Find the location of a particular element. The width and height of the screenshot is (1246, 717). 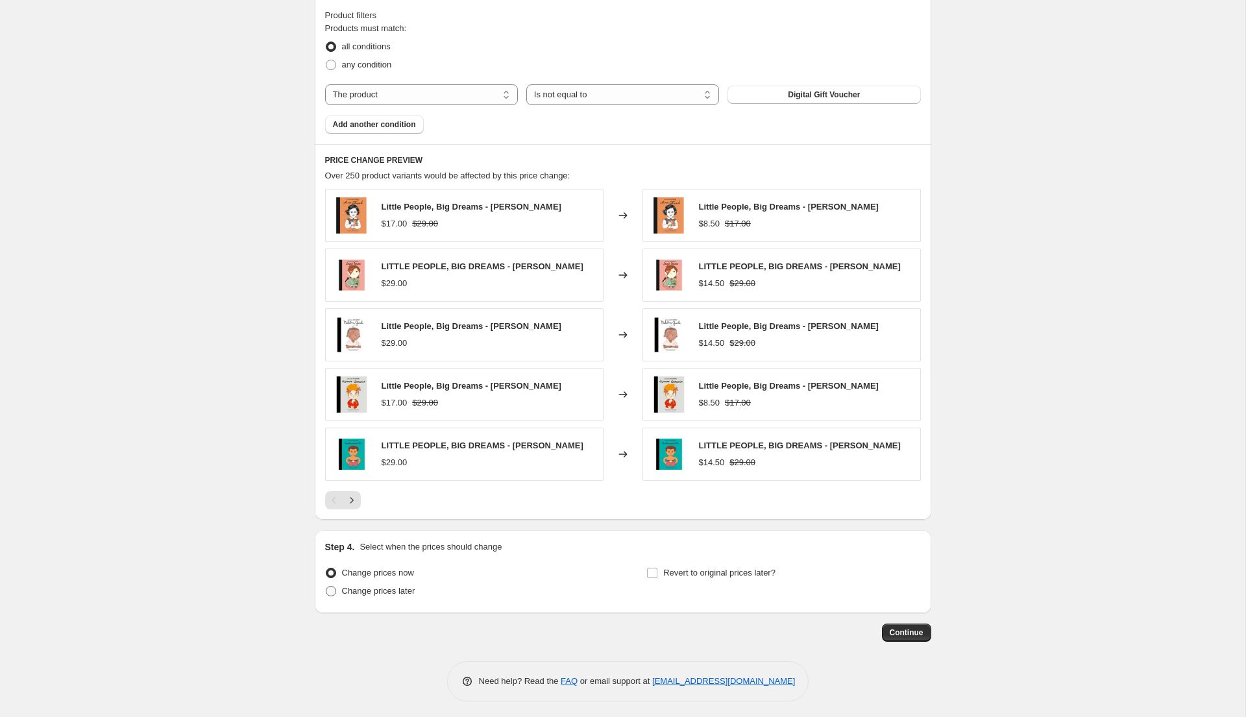

button: Continue is located at coordinates (907, 633).